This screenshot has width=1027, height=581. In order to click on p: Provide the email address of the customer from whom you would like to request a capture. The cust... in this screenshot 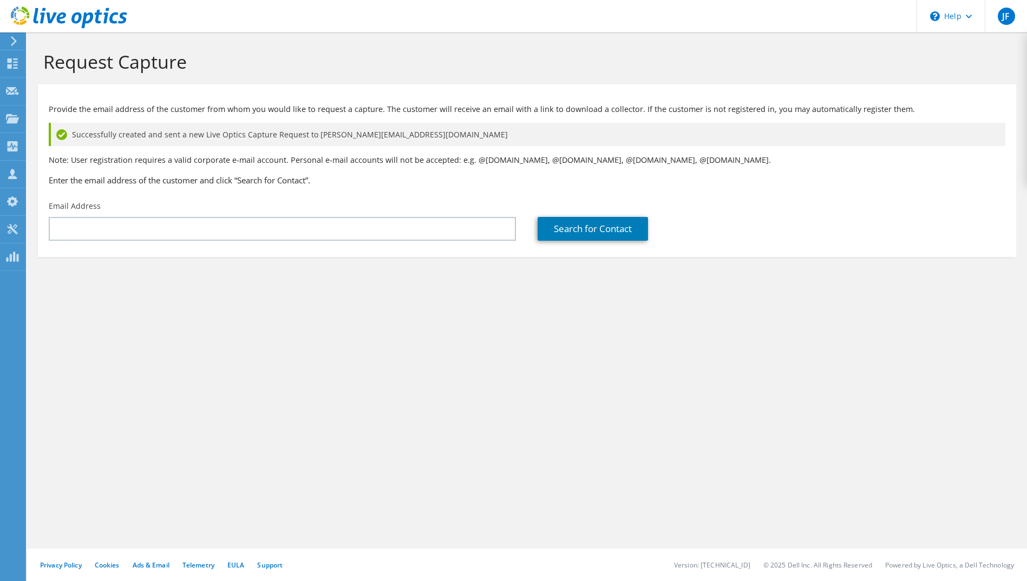, I will do `click(527, 109)`.